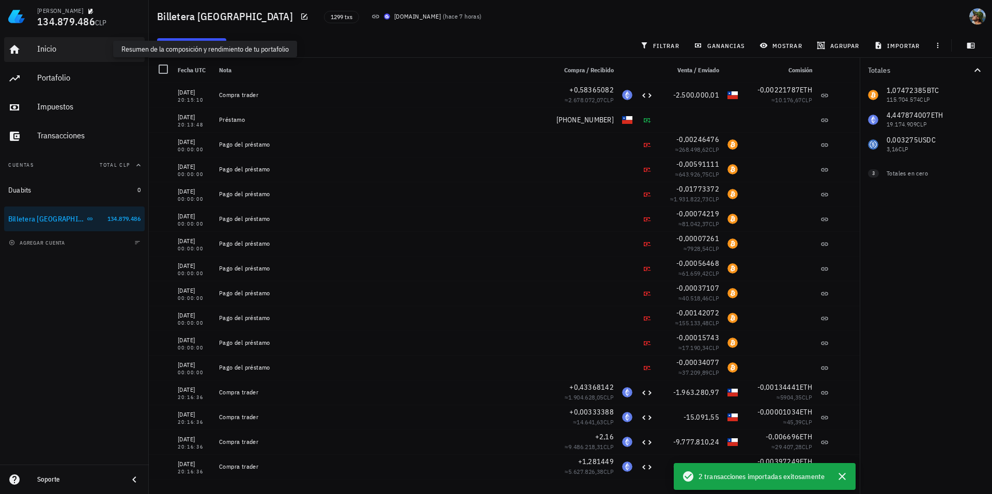 The image size is (992, 494). What do you see at coordinates (701, 417) in the screenshot?
I see `span: -15.091,55` at bounding box center [701, 417].